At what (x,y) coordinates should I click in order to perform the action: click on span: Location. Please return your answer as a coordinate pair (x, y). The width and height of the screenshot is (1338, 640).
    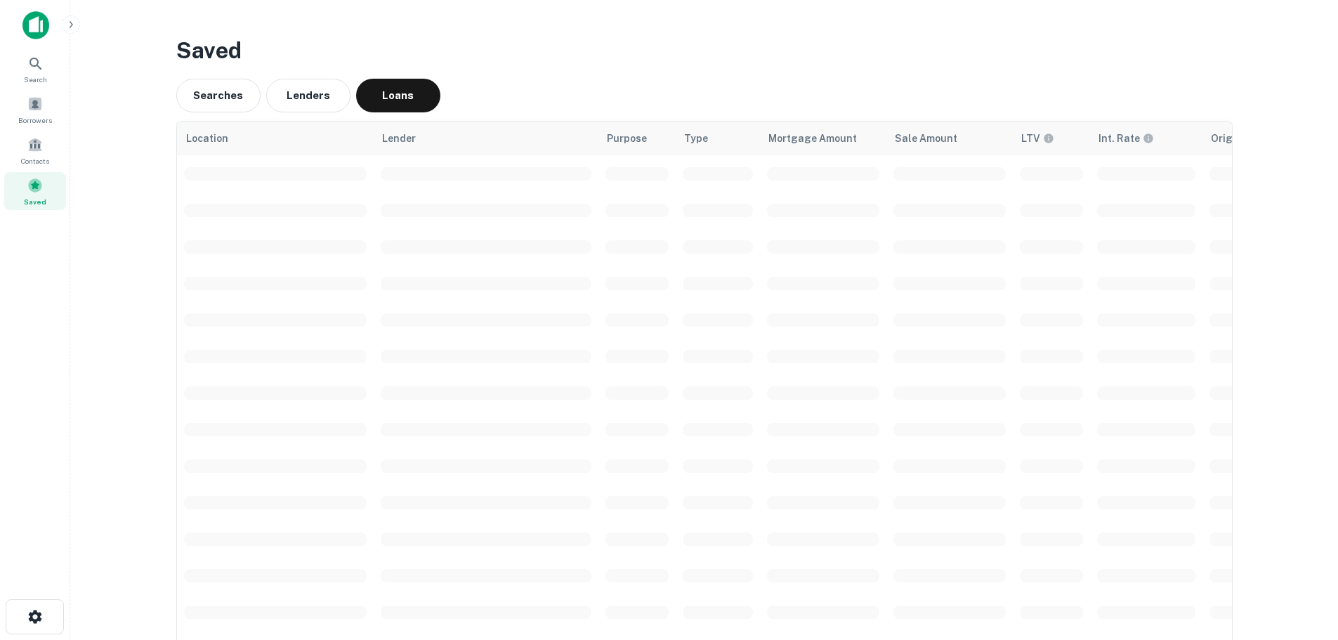
    Looking at the image, I should click on (207, 138).